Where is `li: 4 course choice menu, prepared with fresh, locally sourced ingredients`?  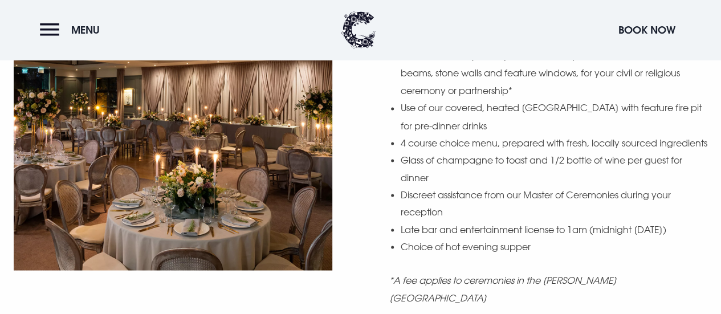 li: 4 course choice menu, prepared with fresh, locally sourced ingredients is located at coordinates (554, 142).